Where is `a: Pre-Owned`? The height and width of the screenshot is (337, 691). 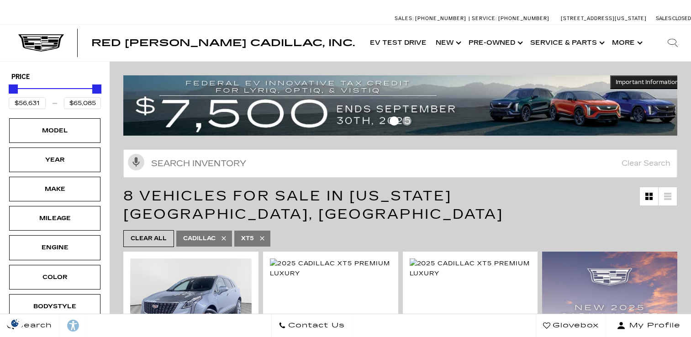 a: Pre-Owned is located at coordinates (495, 43).